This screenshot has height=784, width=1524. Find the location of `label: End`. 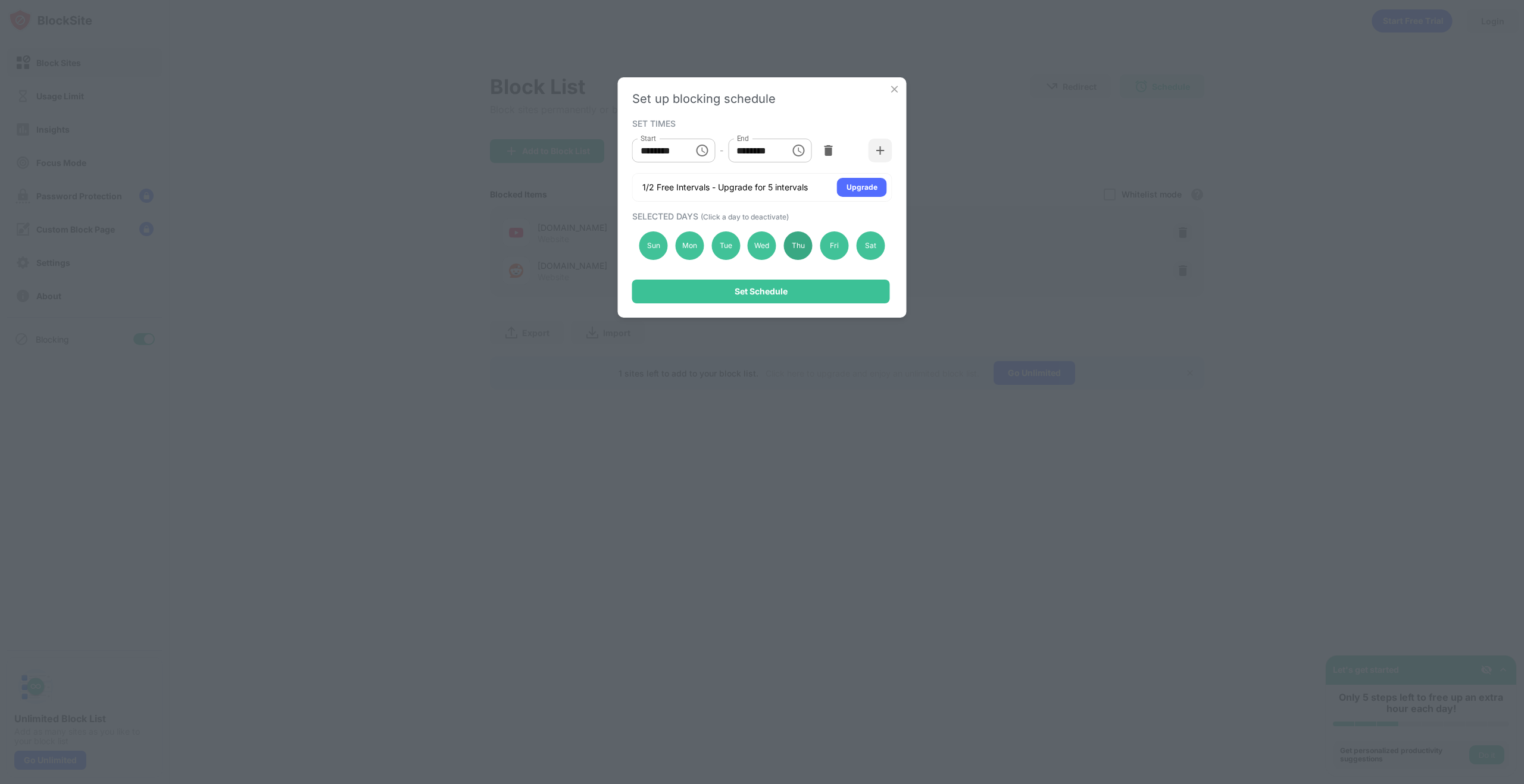

label: End is located at coordinates (742, 138).